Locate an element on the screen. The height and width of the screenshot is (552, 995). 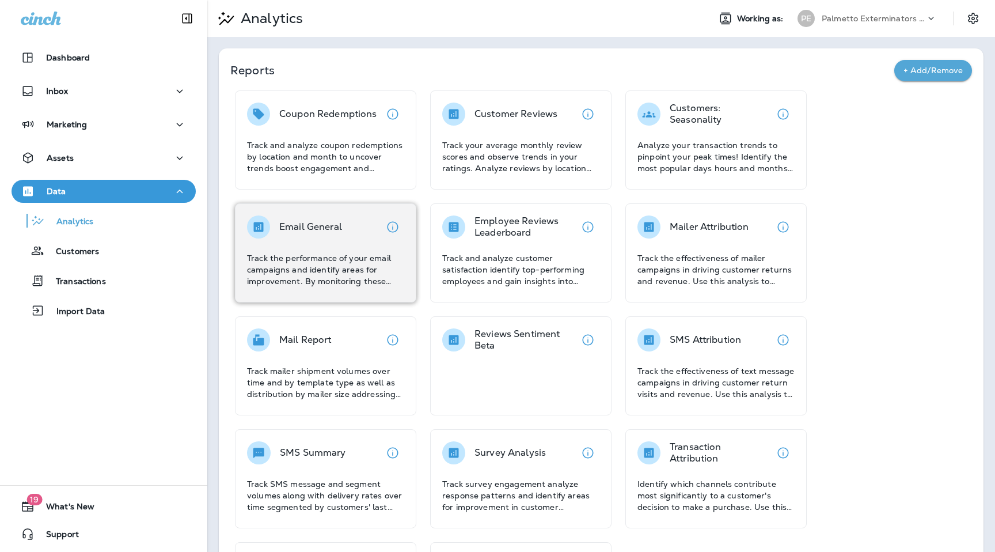
span: Working as: is located at coordinates (761, 18).